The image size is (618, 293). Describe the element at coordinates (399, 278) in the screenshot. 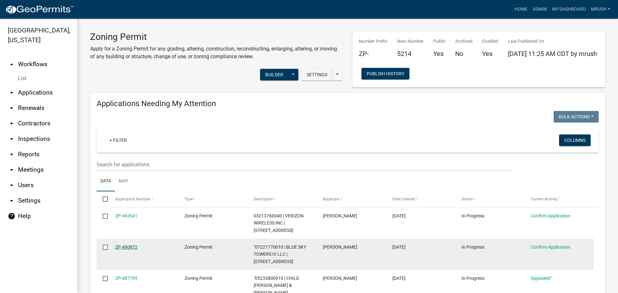

I see `span: 10/03/2025` at that location.